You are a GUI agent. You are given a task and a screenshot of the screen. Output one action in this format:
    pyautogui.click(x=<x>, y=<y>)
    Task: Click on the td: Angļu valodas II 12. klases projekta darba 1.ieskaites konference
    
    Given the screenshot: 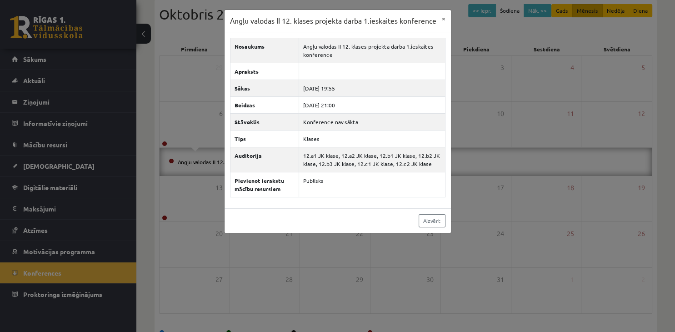 What is the action you would take?
    pyautogui.click(x=372, y=50)
    